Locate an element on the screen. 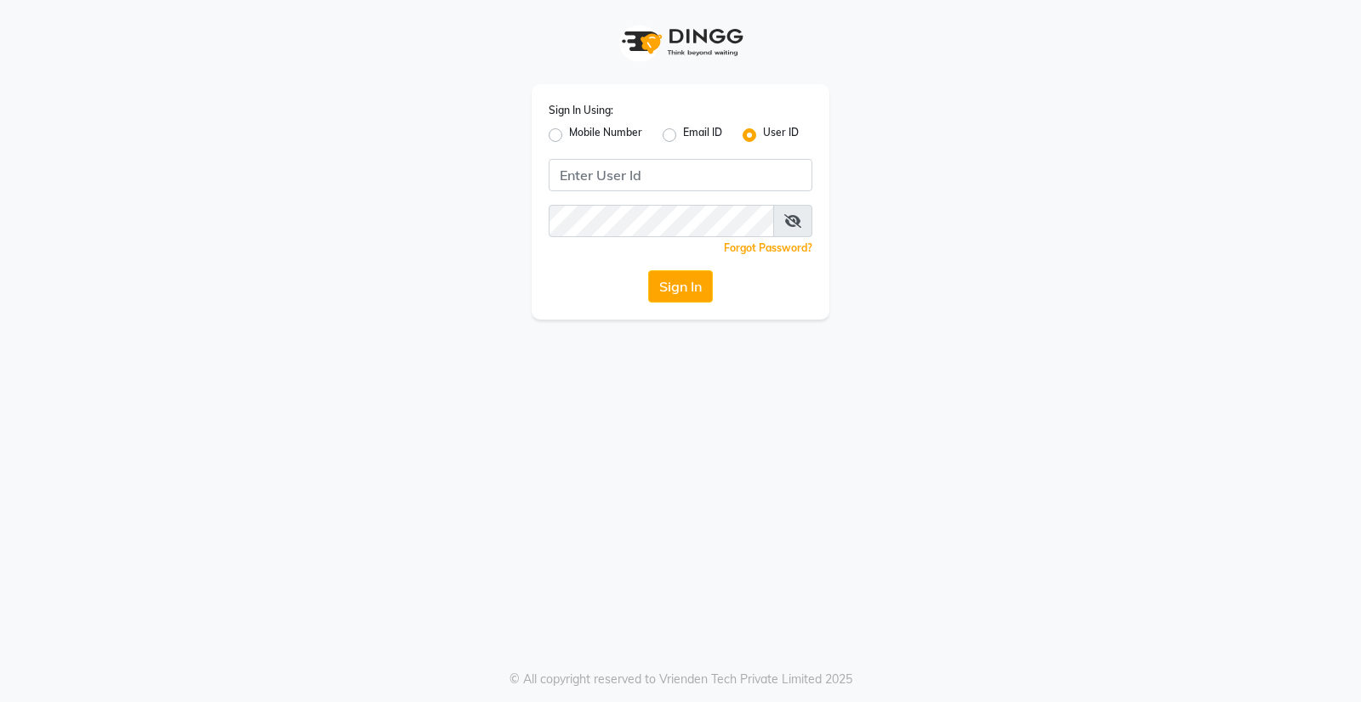 This screenshot has height=702, width=1361. button: Sign In is located at coordinates (680, 287).